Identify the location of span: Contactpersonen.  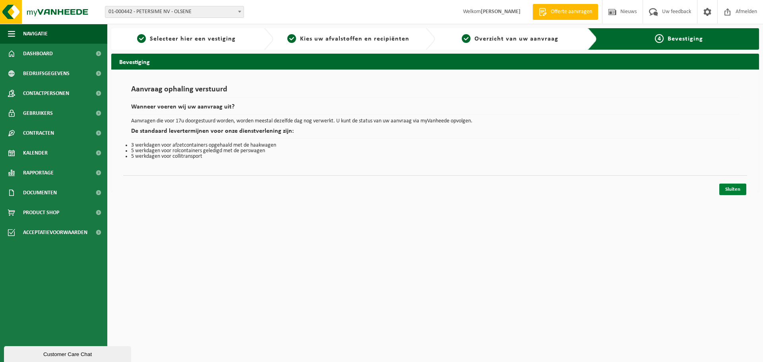
(46, 93).